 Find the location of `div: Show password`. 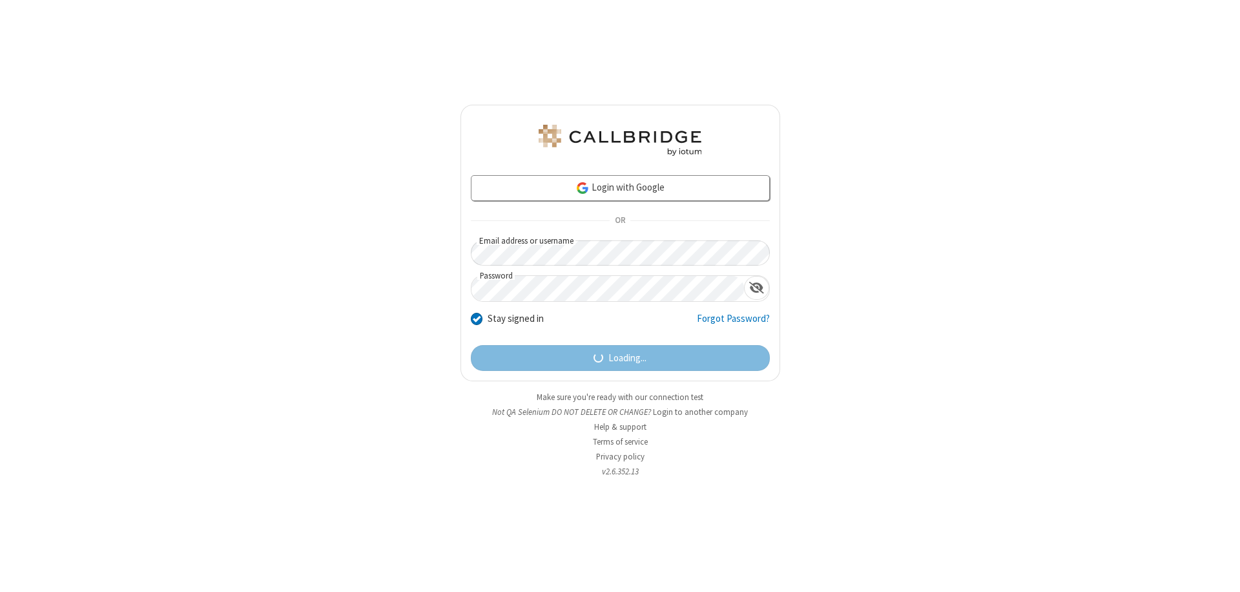

div: Show password is located at coordinates (756, 287).